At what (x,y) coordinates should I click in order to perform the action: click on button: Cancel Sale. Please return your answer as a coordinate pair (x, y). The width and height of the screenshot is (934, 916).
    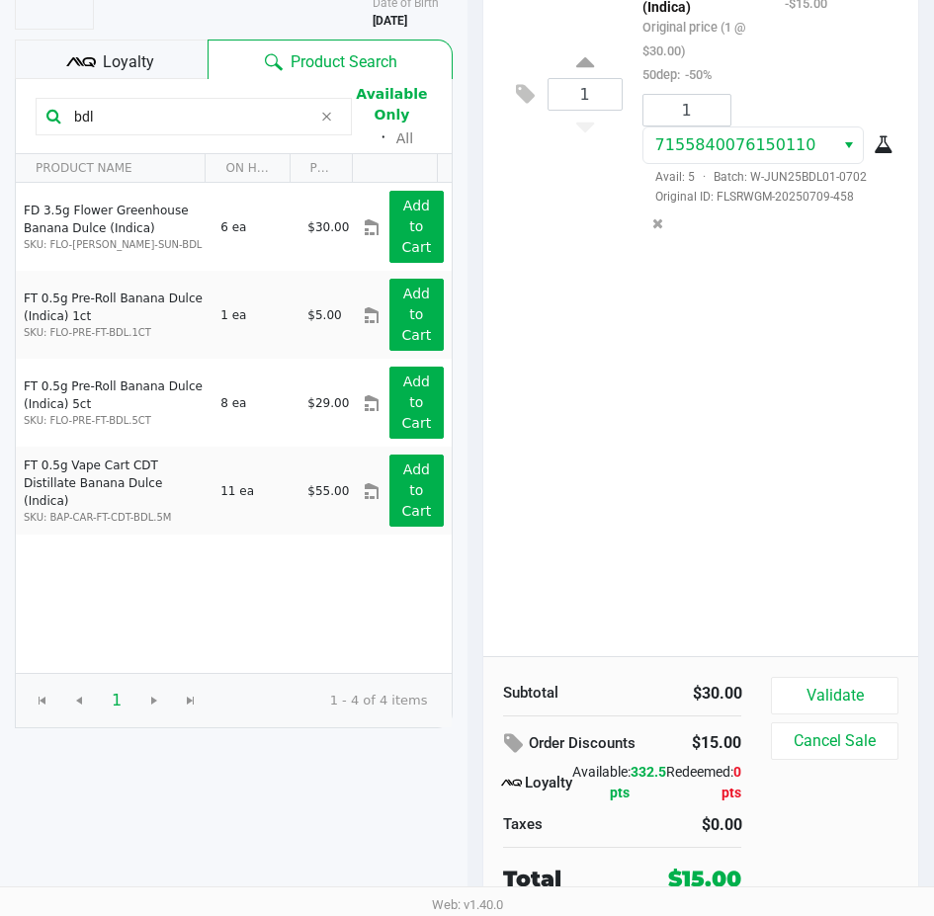
    Looking at the image, I should click on (834, 741).